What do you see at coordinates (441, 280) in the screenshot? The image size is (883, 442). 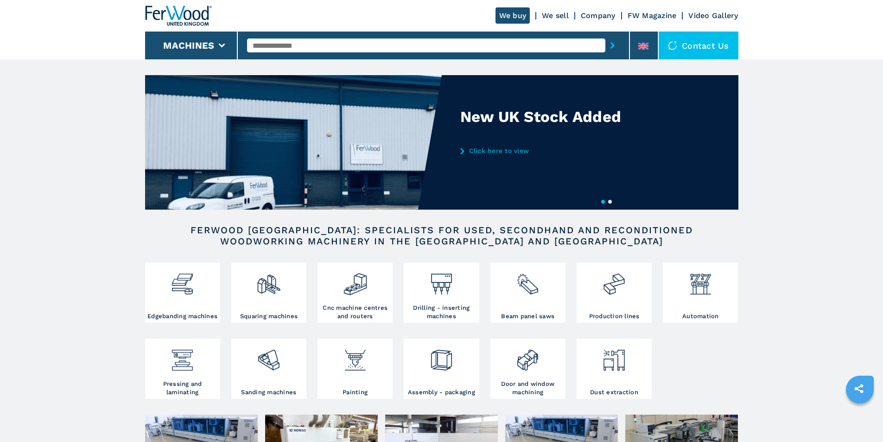 I see `img: foratrici_inseritrici_2.png` at bounding box center [441, 280].